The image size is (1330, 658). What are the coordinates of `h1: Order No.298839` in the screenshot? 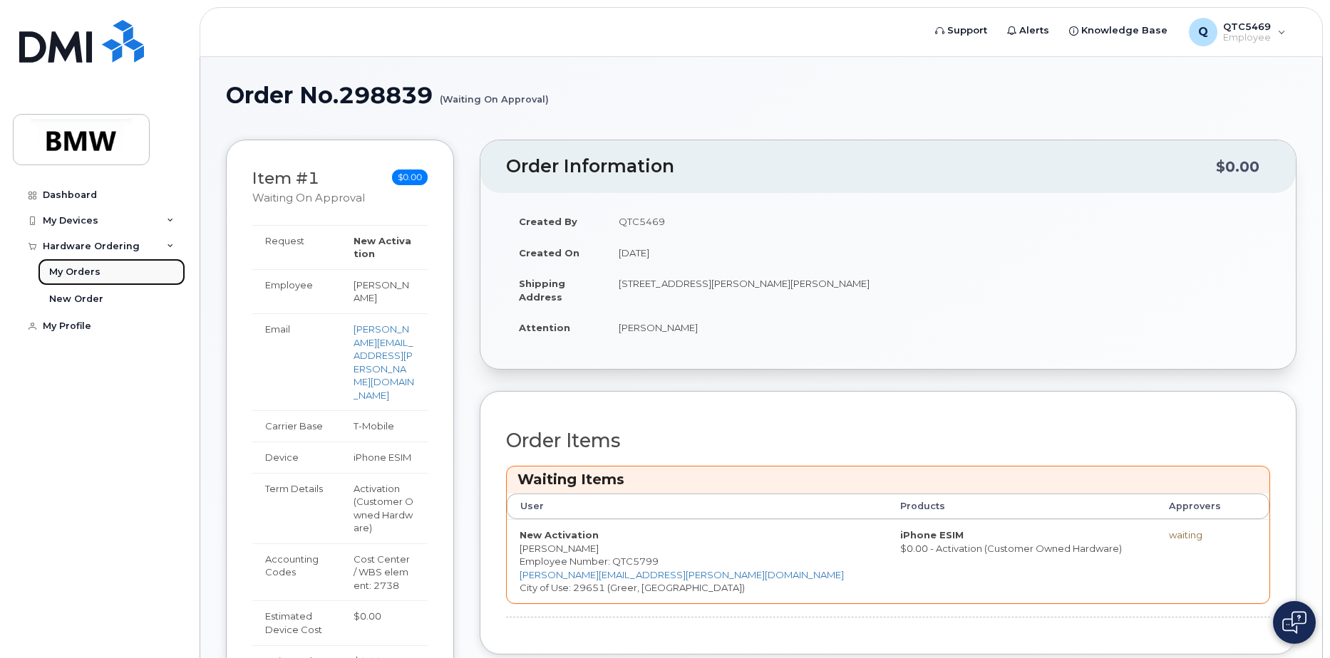 It's located at (761, 95).